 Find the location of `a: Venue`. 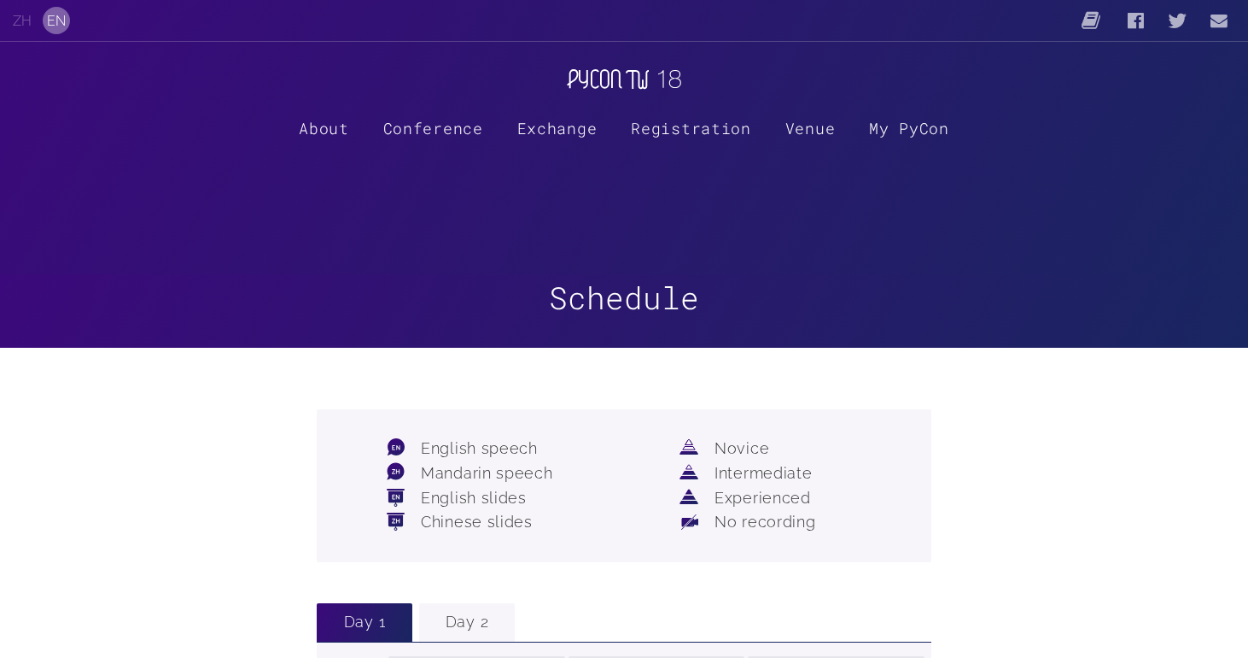

a: Venue is located at coordinates (810, 127).